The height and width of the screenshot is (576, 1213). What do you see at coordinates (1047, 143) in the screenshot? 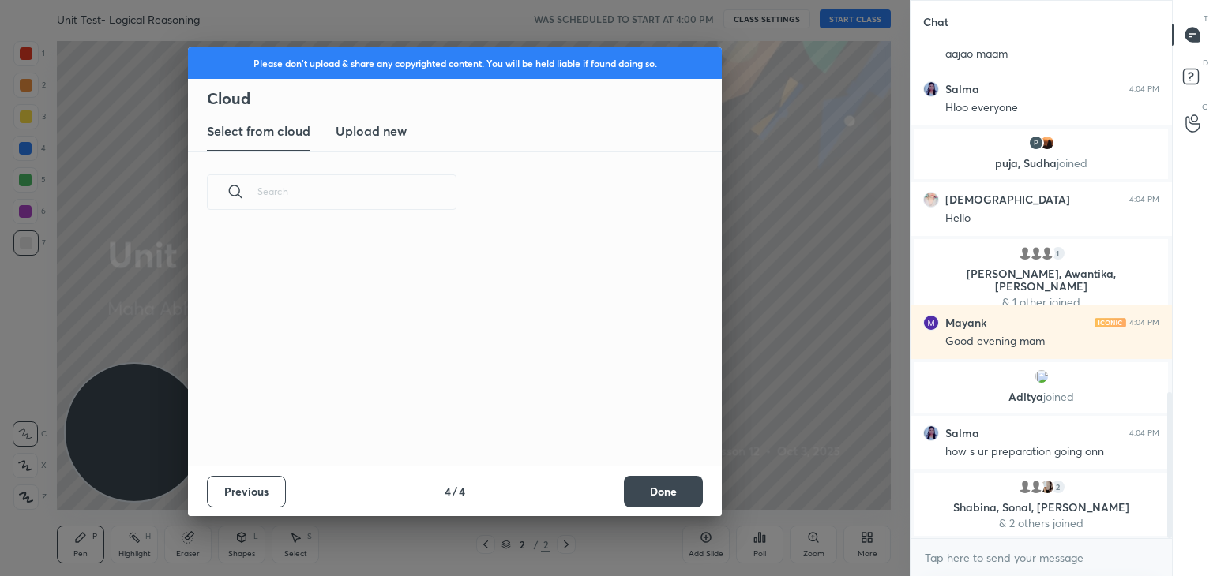
I see `img: 64c480dbd59e4e6f8cdb856fa9951b72.jpg` at bounding box center [1047, 143].